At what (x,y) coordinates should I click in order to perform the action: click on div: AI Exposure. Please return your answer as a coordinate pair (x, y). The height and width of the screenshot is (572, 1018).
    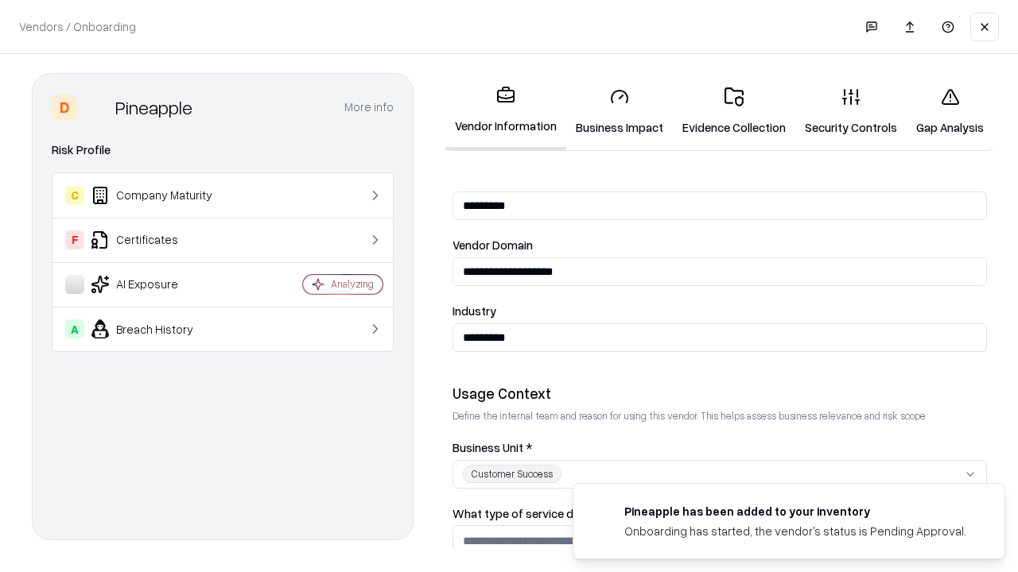
    Looking at the image, I should click on (160, 285).